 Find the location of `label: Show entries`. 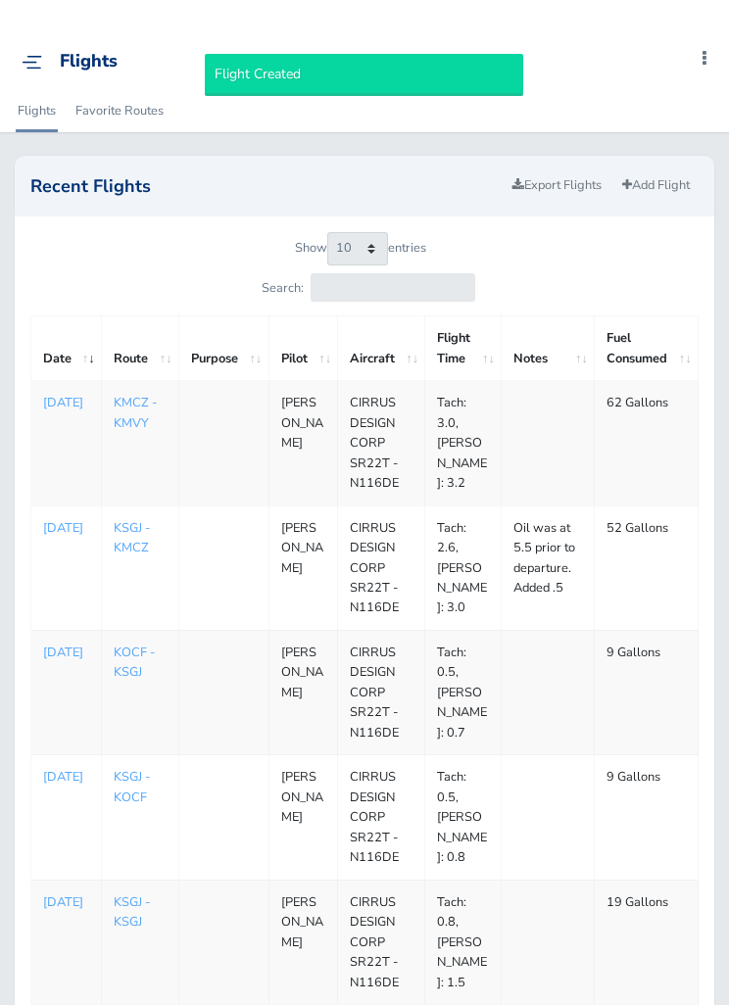

label: Show entries is located at coordinates (360, 249).